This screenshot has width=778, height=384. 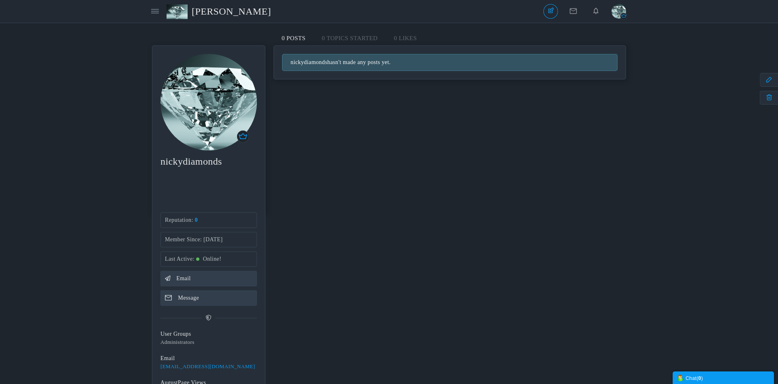 I want to click on span: Administrators, so click(x=177, y=342).